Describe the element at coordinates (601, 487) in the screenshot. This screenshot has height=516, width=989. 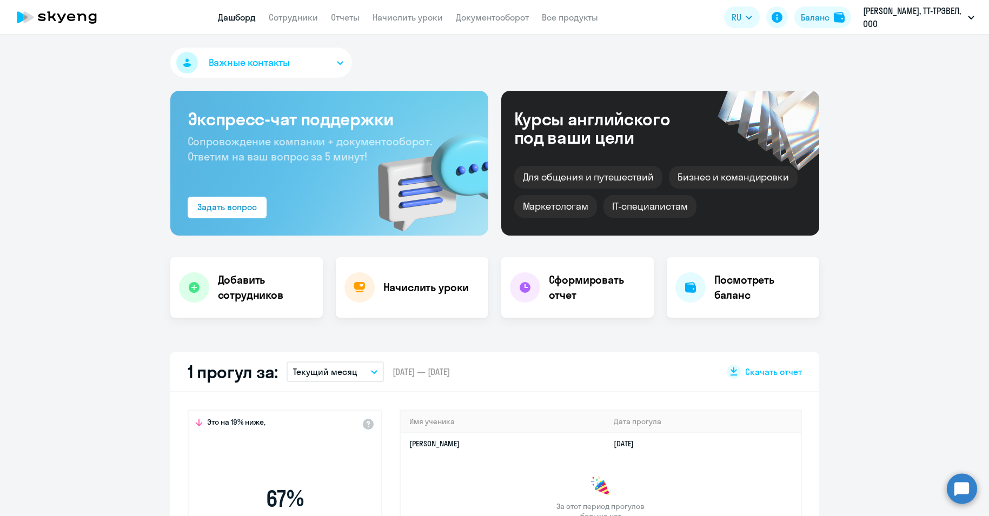
I see `img: congrats` at that location.